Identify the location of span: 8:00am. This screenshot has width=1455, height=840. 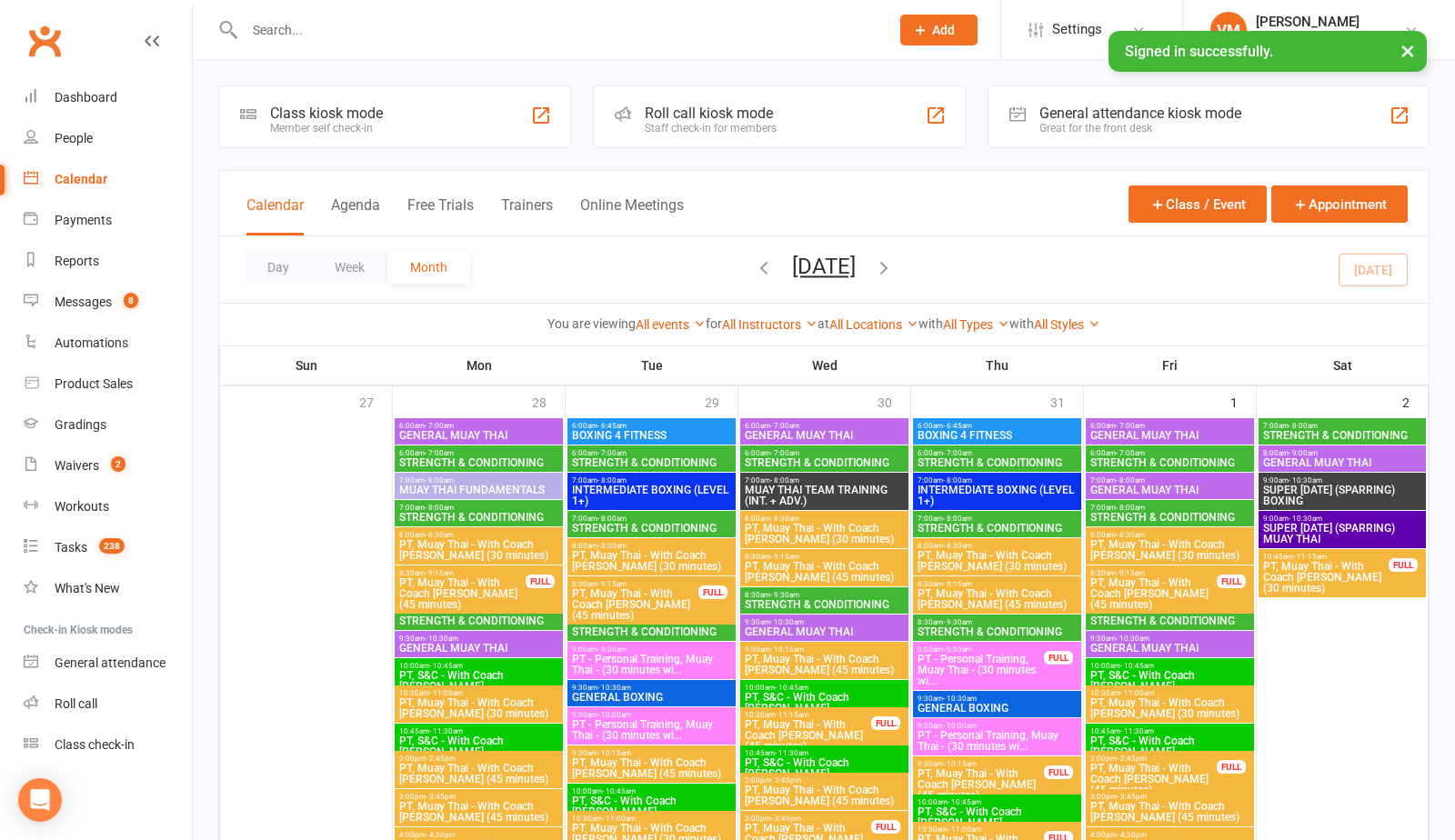
(996, 546).